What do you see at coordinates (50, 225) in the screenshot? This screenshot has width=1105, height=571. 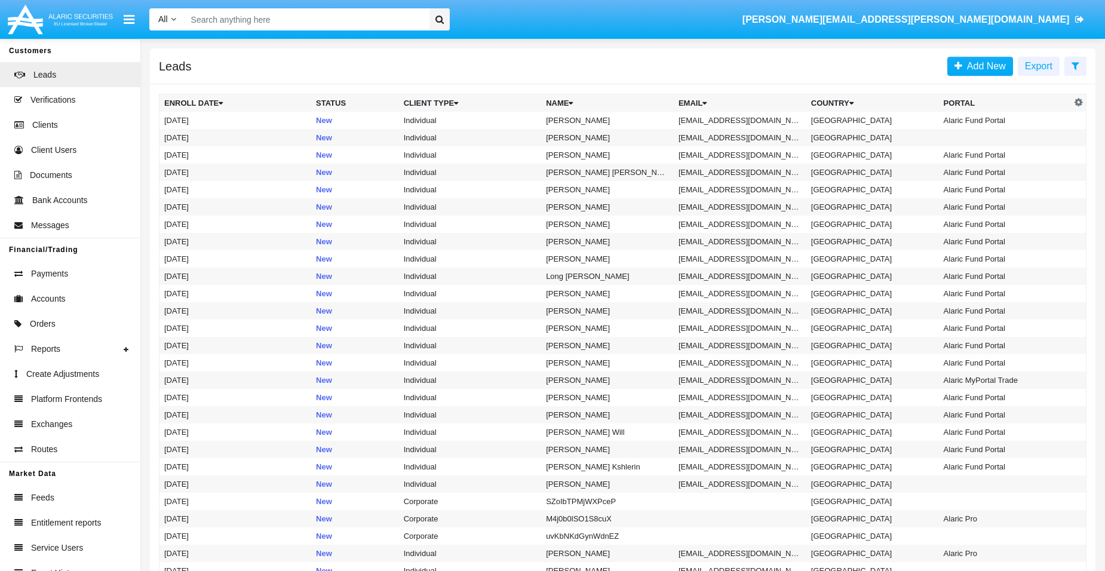 I see `span: Messages` at bounding box center [50, 225].